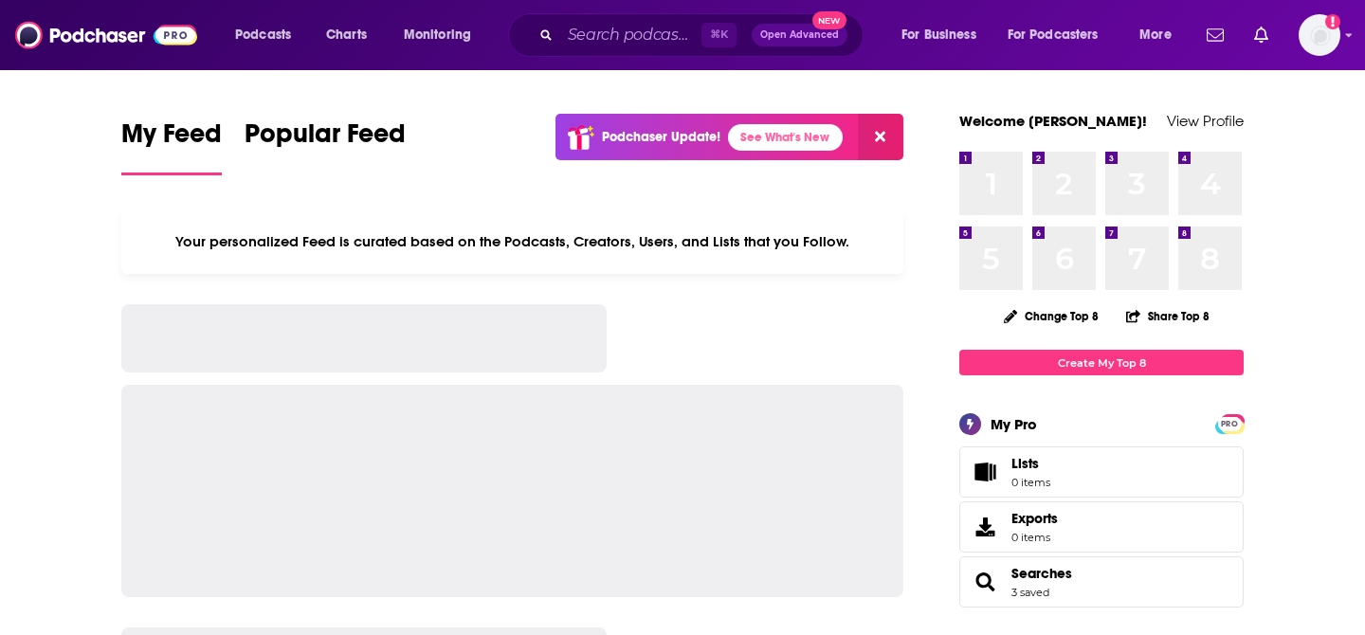 The width and height of the screenshot is (1365, 635). What do you see at coordinates (1156, 35) in the screenshot?
I see `span: More` at bounding box center [1156, 35].